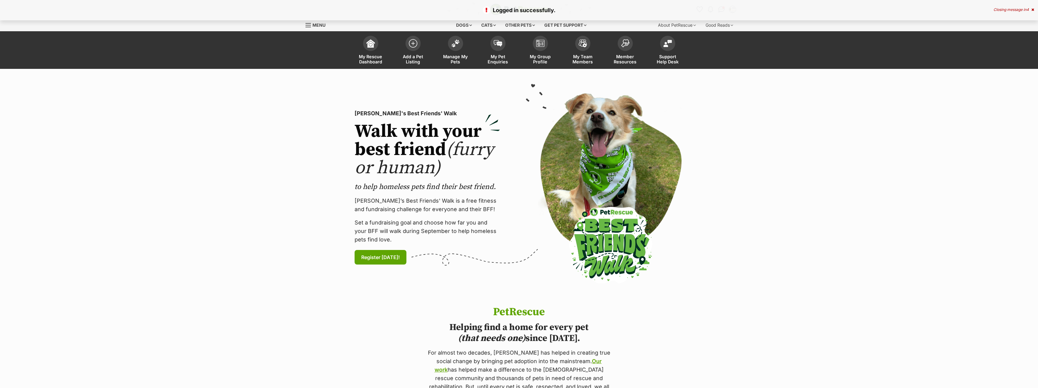 The width and height of the screenshot is (1038, 388). Describe the element at coordinates (492, 338) in the screenshot. I see `i: (that needs one)` at that location.